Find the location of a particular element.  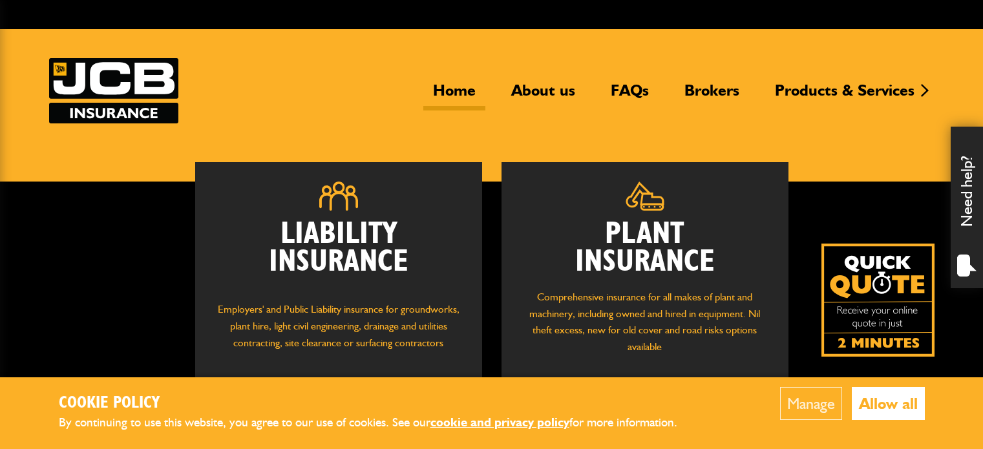

button: Manage is located at coordinates (811, 403).